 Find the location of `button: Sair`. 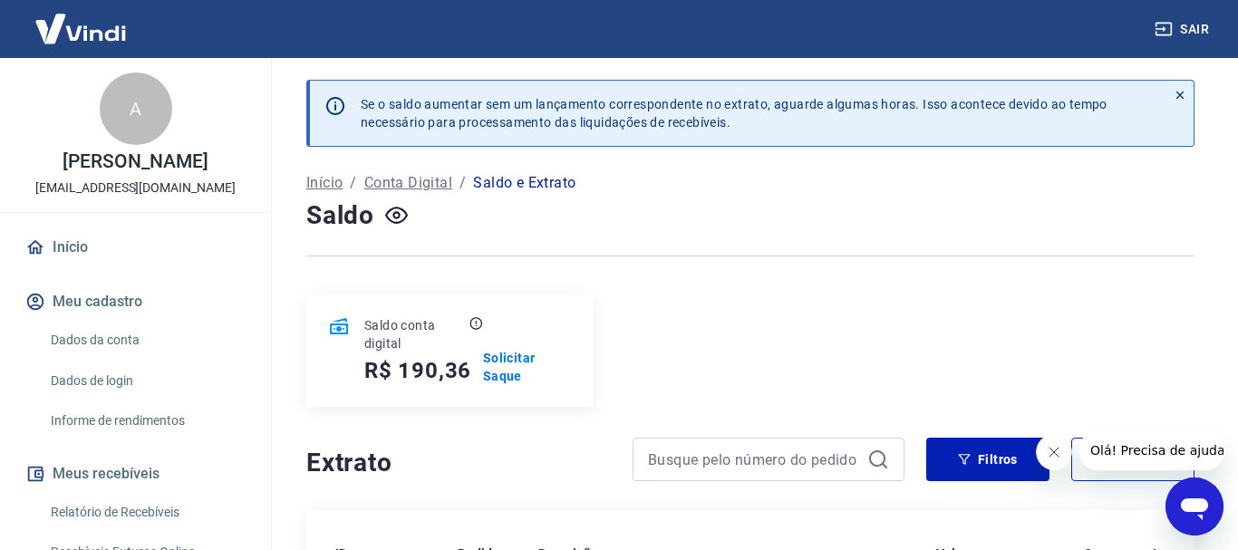

button: Sair is located at coordinates (1183, 29).